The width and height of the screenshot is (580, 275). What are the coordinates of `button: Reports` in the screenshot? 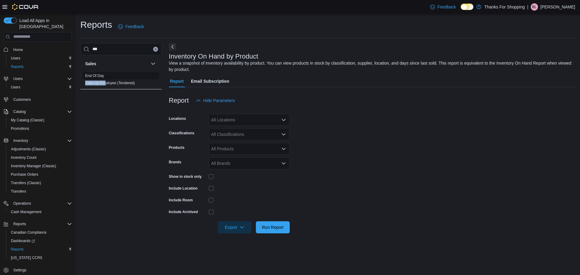 It's located at (40, 250).